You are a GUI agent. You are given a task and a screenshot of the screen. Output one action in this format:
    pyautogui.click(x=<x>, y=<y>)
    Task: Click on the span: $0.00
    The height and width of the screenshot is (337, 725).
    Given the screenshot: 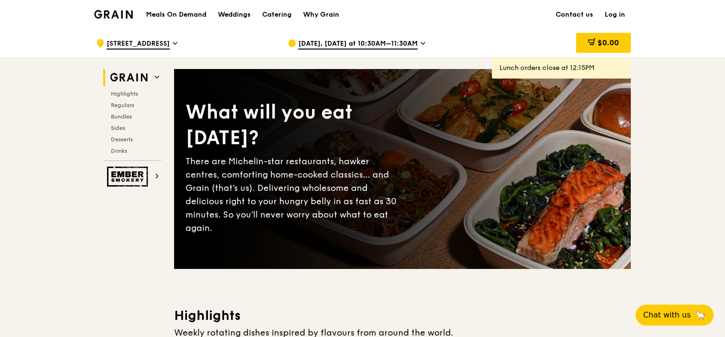 What is the action you would take?
    pyautogui.click(x=608, y=42)
    